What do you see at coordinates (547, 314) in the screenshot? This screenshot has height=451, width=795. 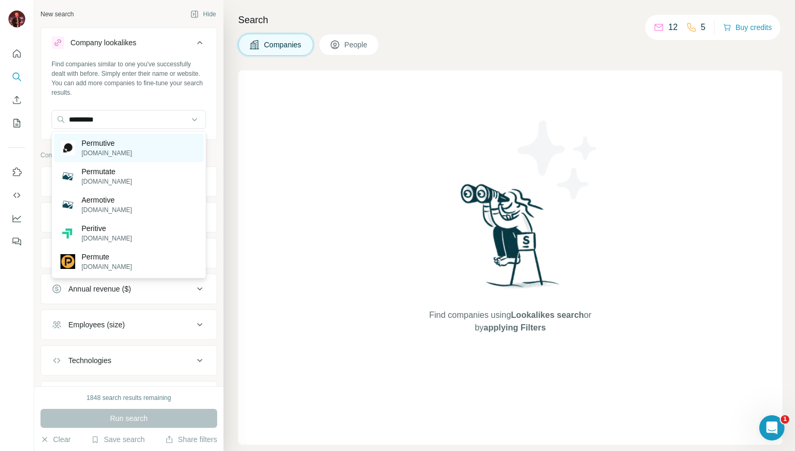 I see `span: Lookalikes search` at bounding box center [547, 314].